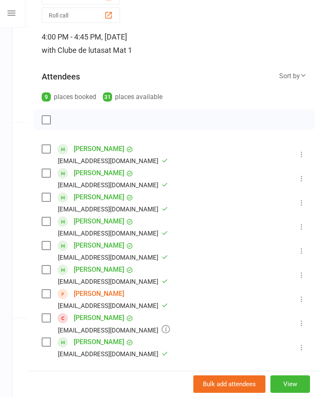 Image resolution: width=320 pixels, height=397 pixels. I want to click on div: places booked, so click(69, 97).